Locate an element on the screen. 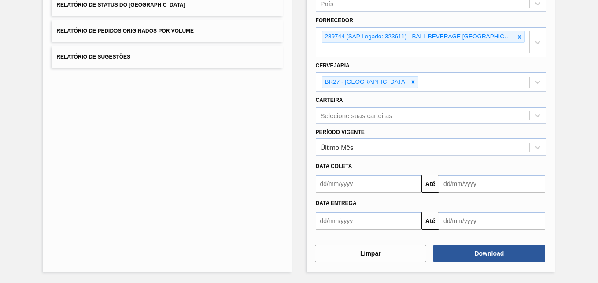  div: Último Mês is located at coordinates (337, 147).